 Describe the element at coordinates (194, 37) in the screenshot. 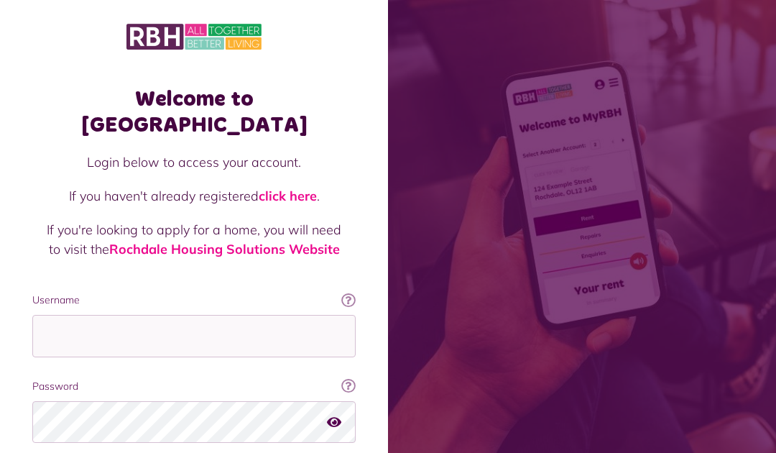

I see `img: MyRBH` at that location.